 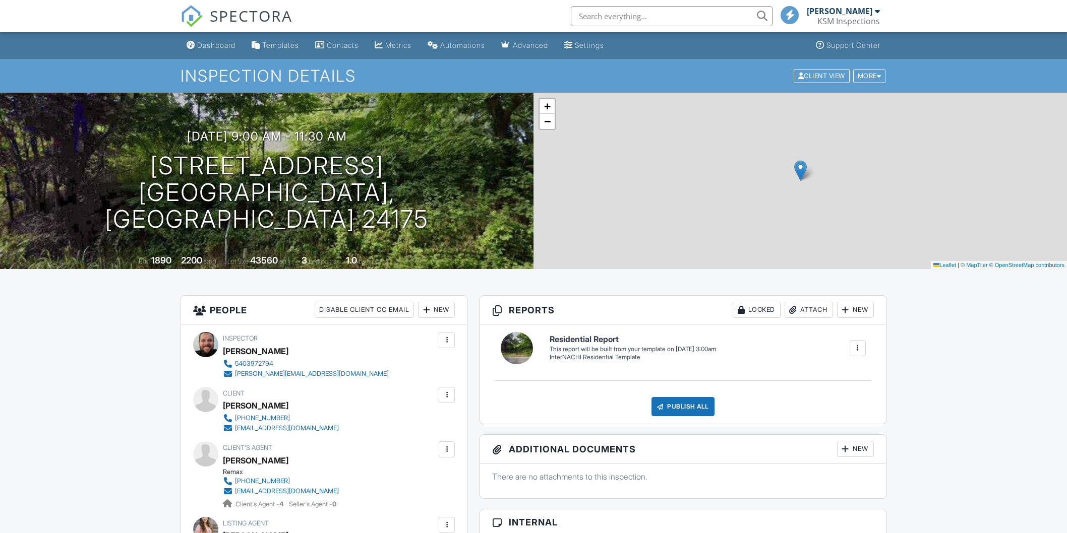 What do you see at coordinates (683, 477) in the screenshot?
I see `p: There are no attachments to this inspection.` at bounding box center [683, 477].